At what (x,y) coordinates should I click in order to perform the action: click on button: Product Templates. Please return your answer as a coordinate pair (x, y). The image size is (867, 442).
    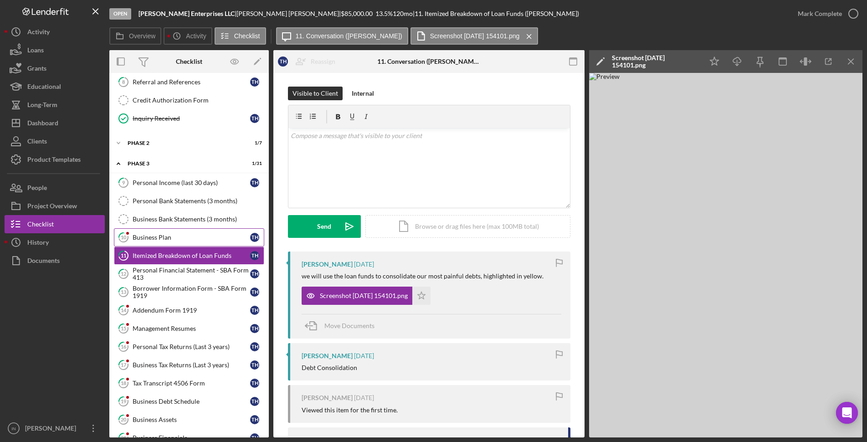
    Looking at the image, I should click on (55, 159).